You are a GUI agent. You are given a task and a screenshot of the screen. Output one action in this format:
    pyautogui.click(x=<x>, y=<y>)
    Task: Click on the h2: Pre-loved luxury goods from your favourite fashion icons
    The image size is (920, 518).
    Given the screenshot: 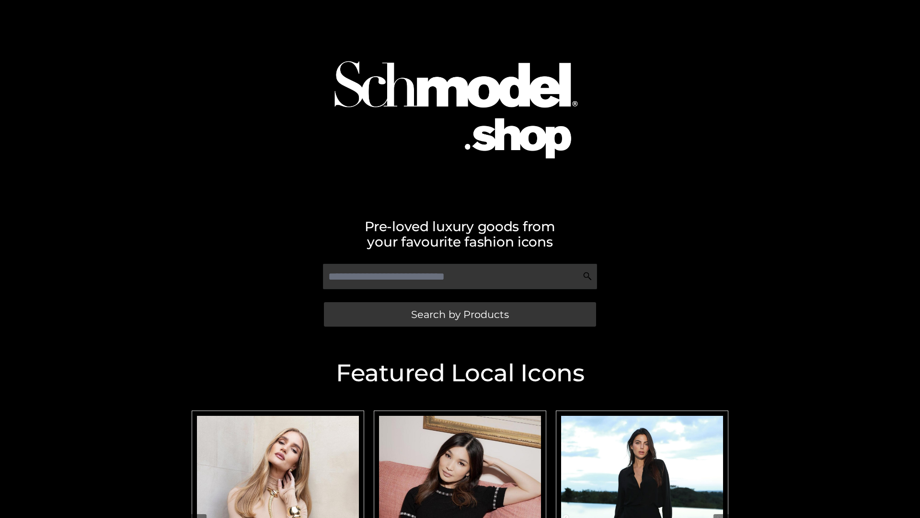 What is the action you would take?
    pyautogui.click(x=460, y=234)
    